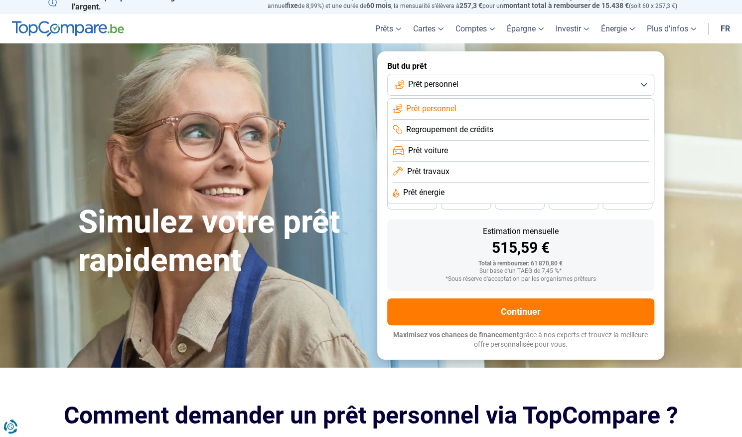 This screenshot has height=437, width=742. Describe the element at coordinates (428, 151) in the screenshot. I see `span: Prêt voiture` at that location.